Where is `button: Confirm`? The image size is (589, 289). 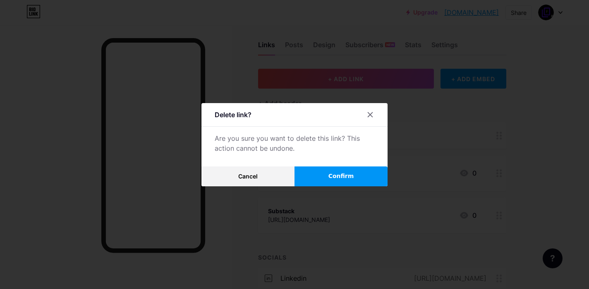 button: Confirm is located at coordinates (341, 176).